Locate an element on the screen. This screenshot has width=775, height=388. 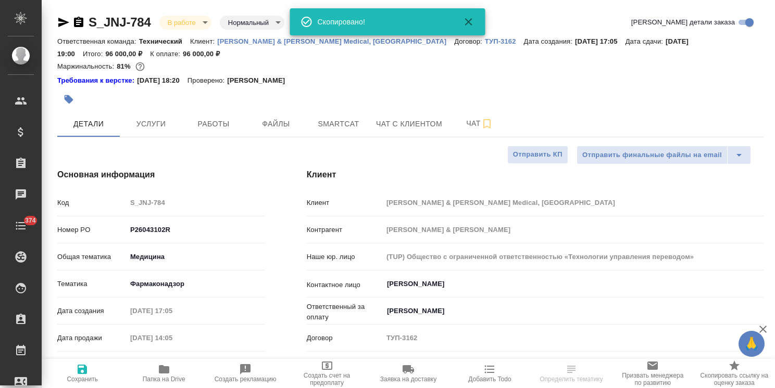
p: Договор: is located at coordinates (469, 41).